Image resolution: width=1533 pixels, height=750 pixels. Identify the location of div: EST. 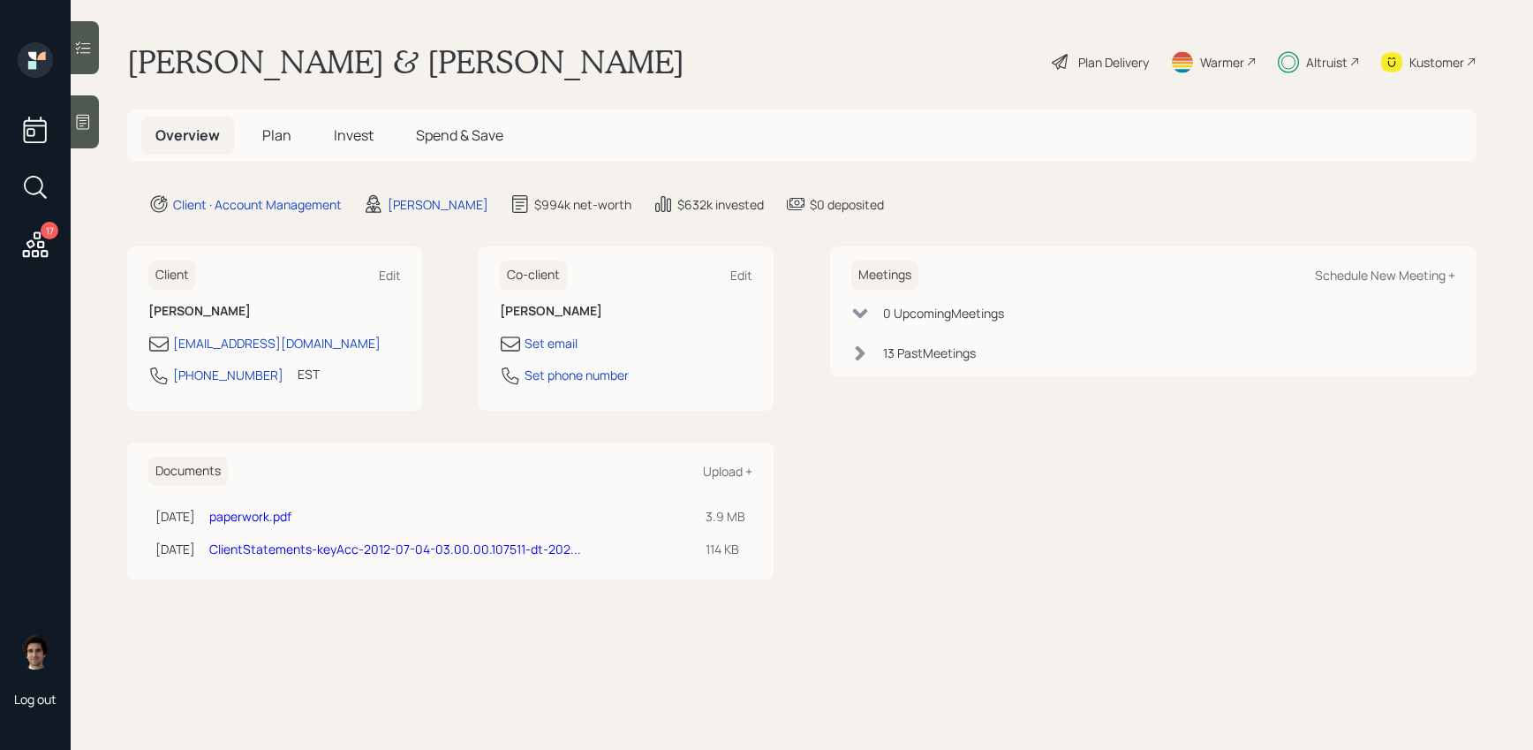
(308, 373).